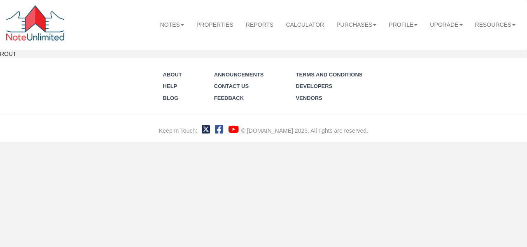  I want to click on a: Terms and Conditions, so click(329, 74).